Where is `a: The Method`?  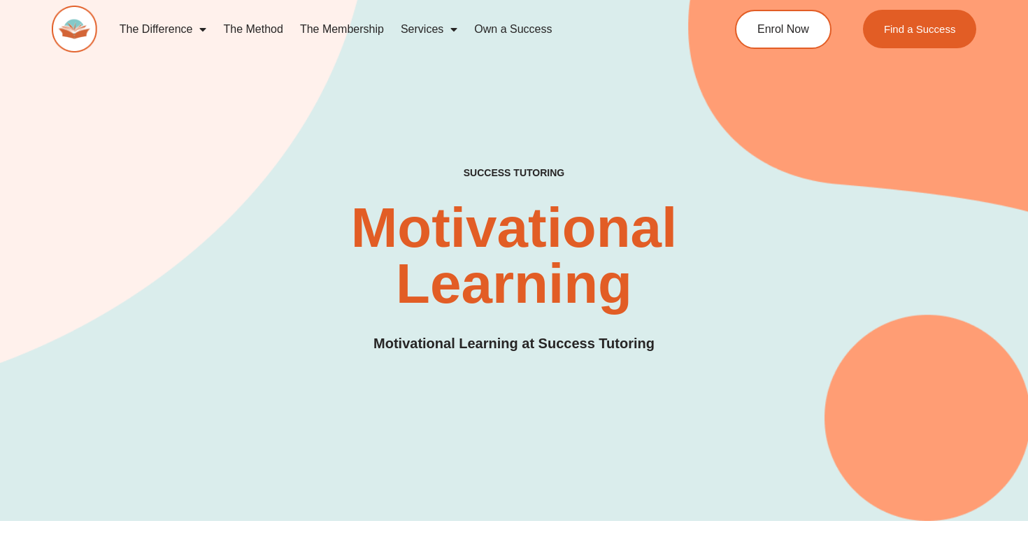 a: The Method is located at coordinates (253, 29).